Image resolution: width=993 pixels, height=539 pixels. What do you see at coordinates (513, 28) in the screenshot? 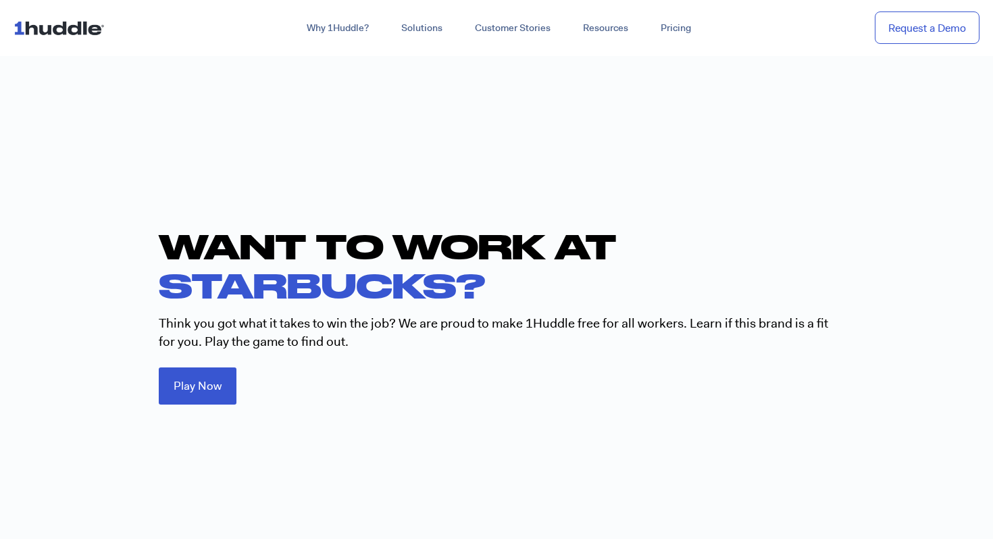
I see `a: Customer Stories` at bounding box center [513, 28].